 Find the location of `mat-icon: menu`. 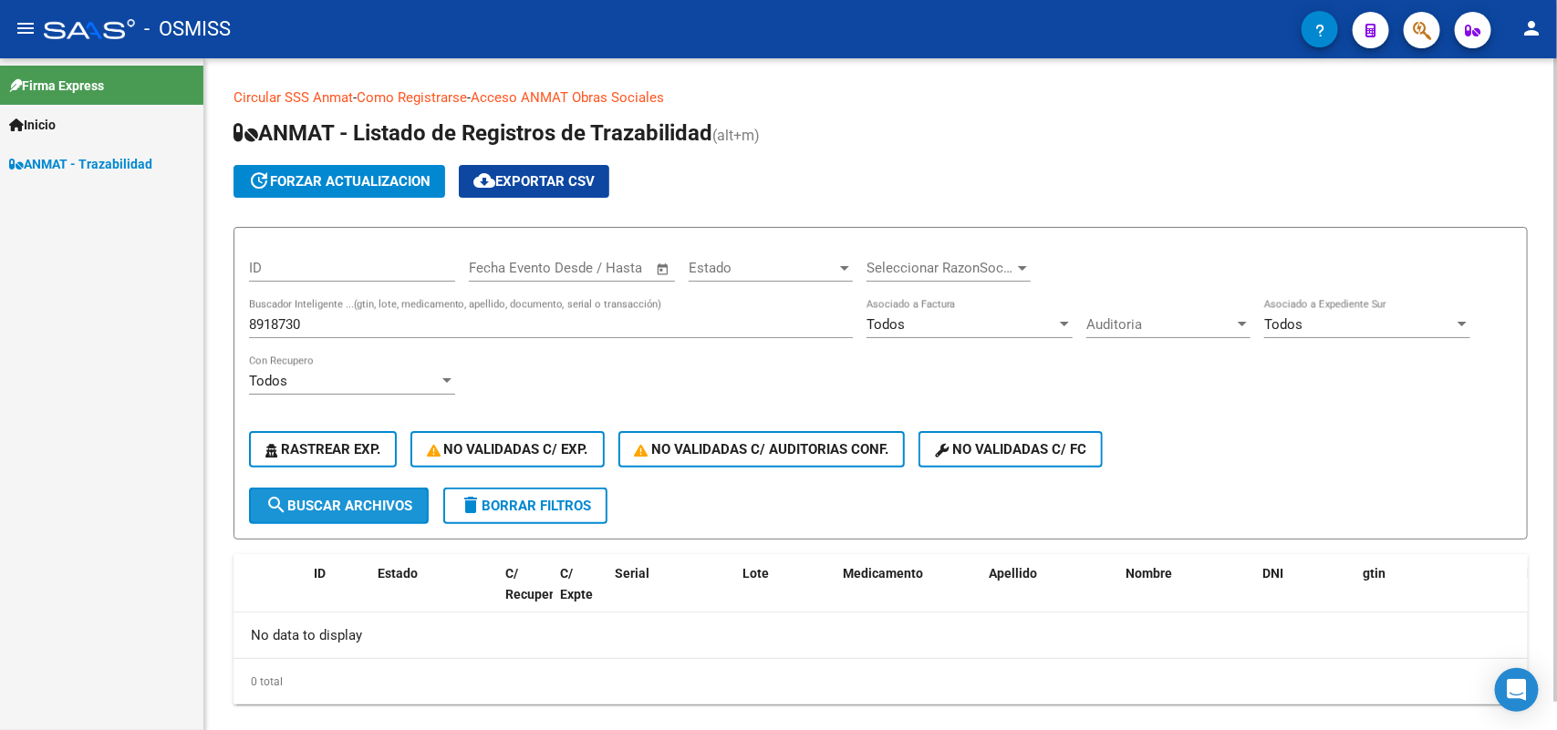

mat-icon: menu is located at coordinates (26, 28).